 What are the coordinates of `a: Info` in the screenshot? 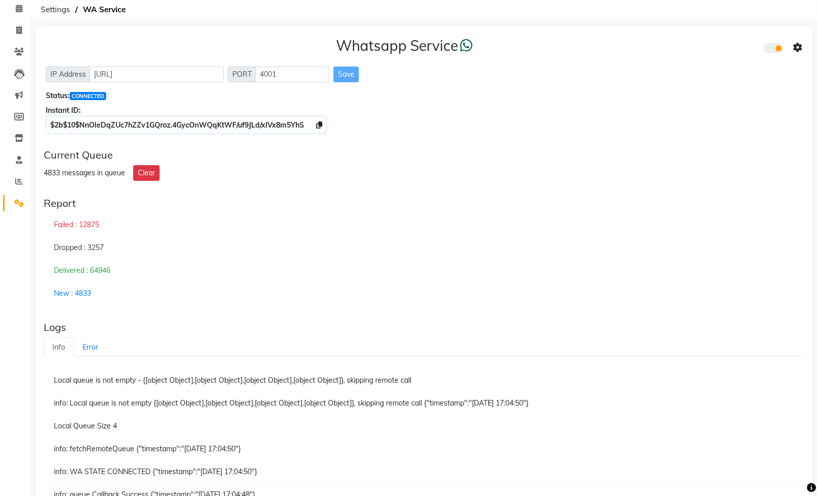 It's located at (58, 347).